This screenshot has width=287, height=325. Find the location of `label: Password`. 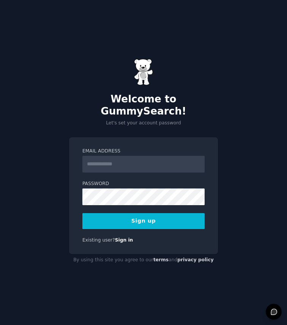

label: Password is located at coordinates (143, 184).